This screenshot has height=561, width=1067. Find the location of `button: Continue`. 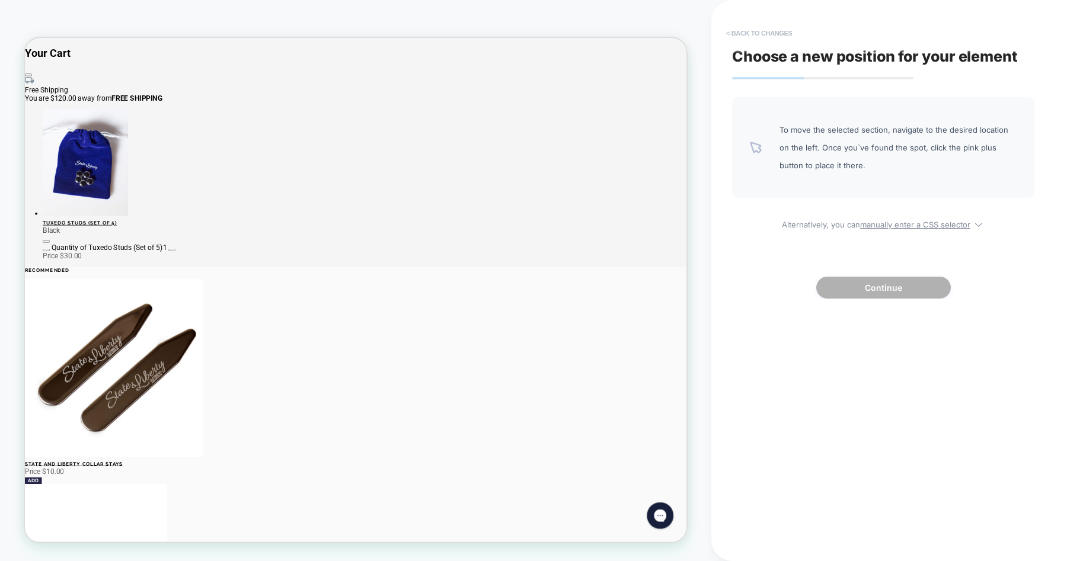

button: Continue is located at coordinates (883, 287).